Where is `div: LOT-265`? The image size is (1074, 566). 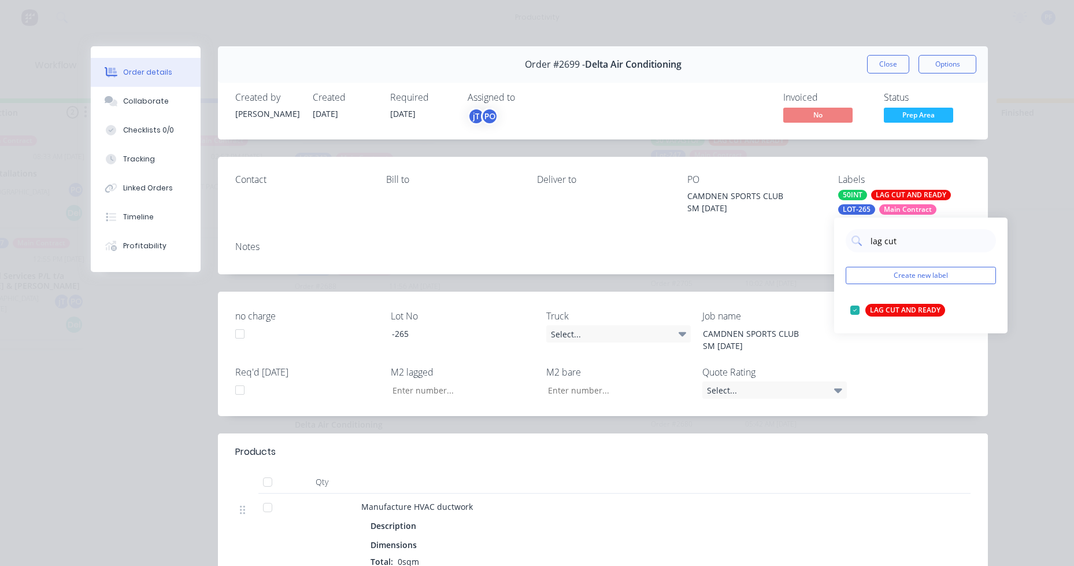 div: LOT-265 is located at coordinates (857, 209).